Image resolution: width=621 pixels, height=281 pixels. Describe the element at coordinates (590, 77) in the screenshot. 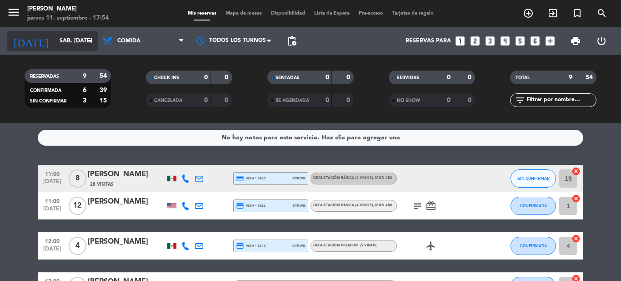

I see `strong: 54` at that location.